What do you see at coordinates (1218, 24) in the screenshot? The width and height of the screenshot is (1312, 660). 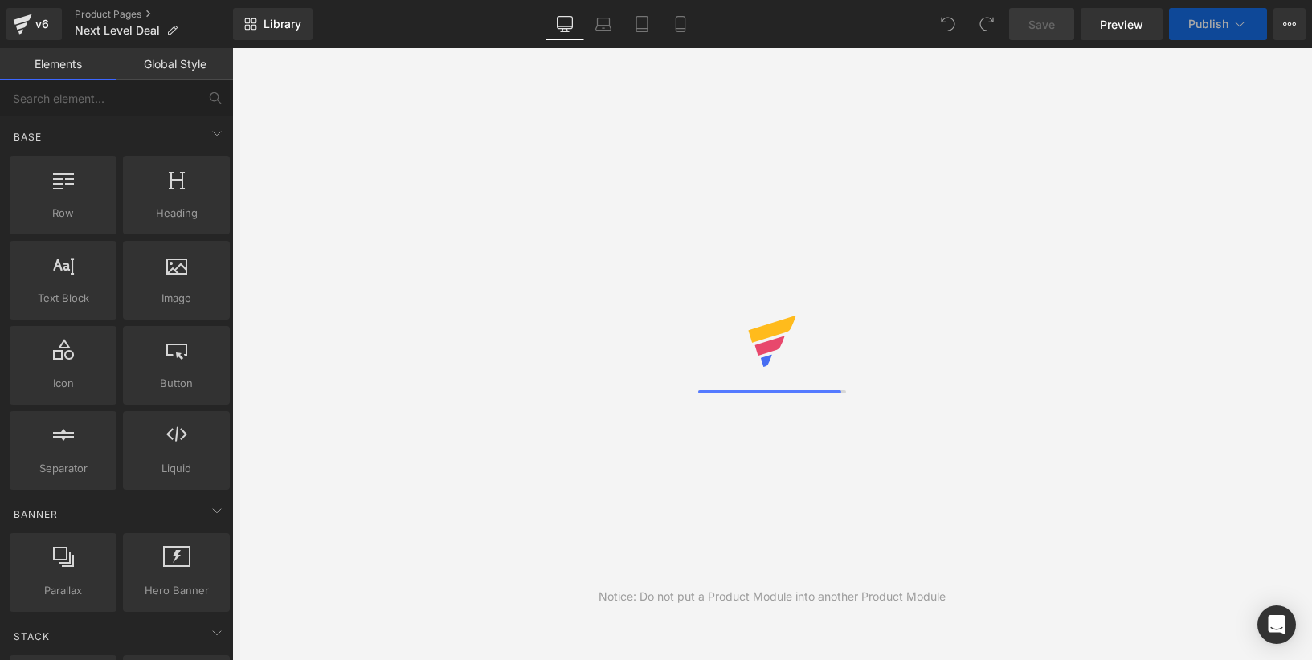 I see `button: Publish` at bounding box center [1218, 24].